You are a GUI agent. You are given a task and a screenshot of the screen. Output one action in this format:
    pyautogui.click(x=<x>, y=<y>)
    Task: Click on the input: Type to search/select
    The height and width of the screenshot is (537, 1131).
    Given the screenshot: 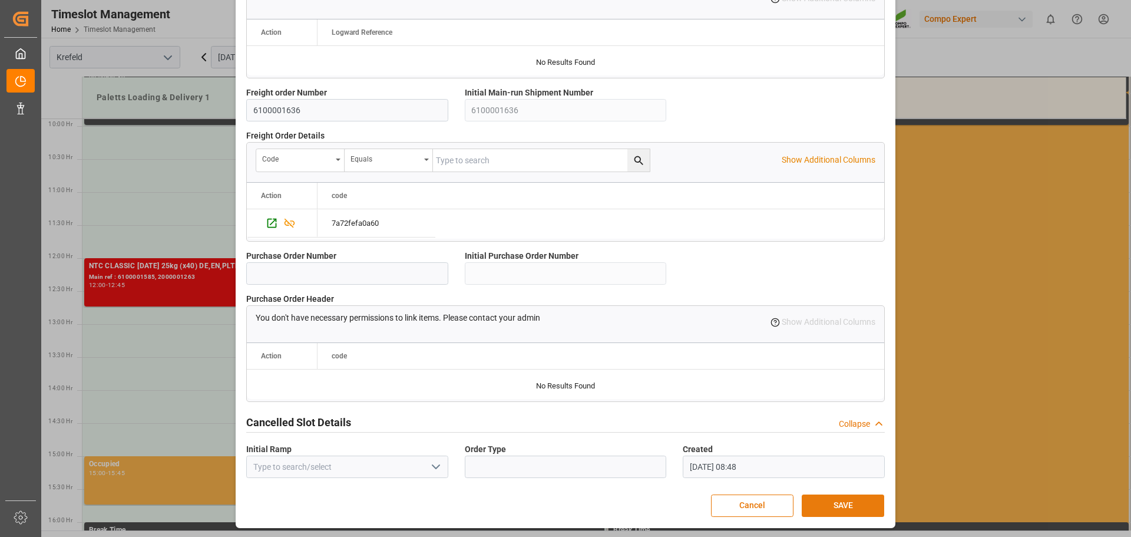 What is the action you would take?
    pyautogui.click(x=347, y=466)
    